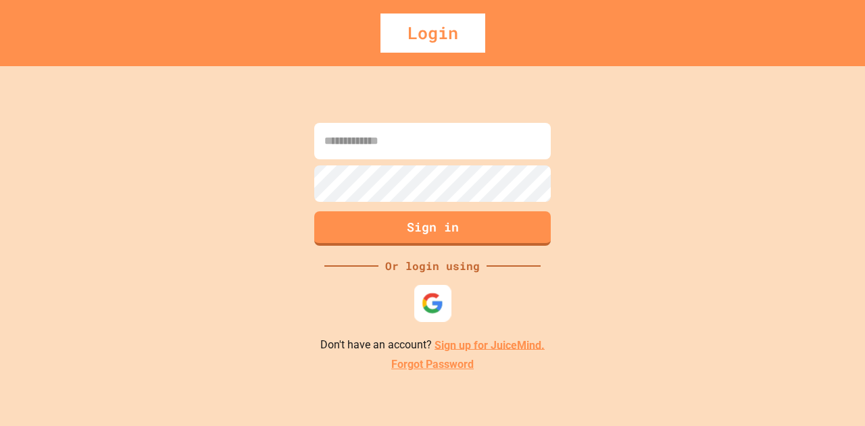  Describe the element at coordinates (432, 365) in the screenshot. I see `a: Forgot Password` at that location.